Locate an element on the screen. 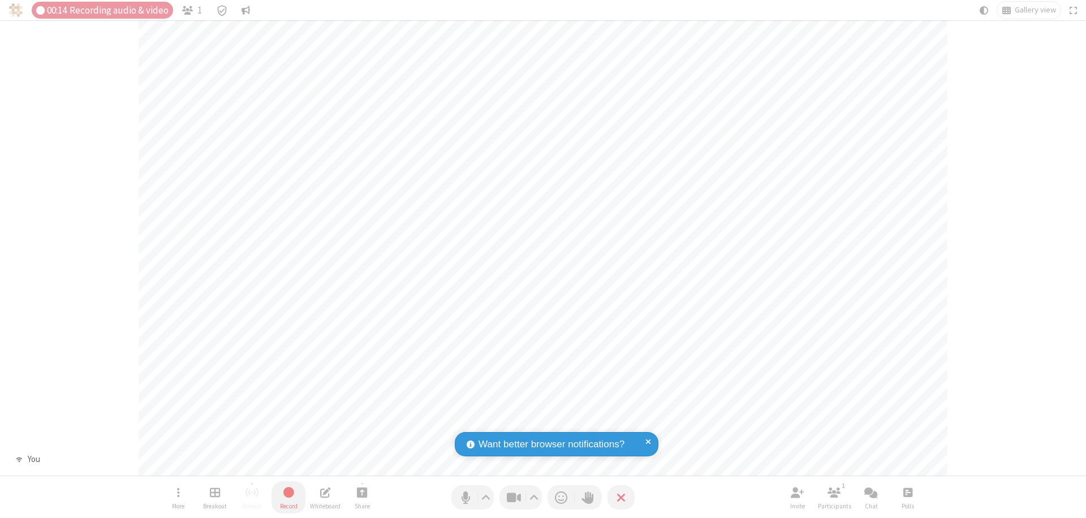 The width and height of the screenshot is (1086, 518). button: Mute (⌘+Shift+A) is located at coordinates (472, 497).